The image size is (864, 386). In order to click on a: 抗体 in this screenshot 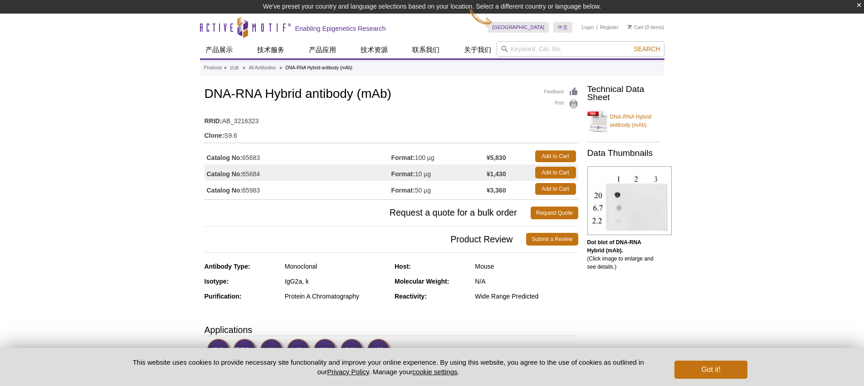, I will do `click(234, 68)`.